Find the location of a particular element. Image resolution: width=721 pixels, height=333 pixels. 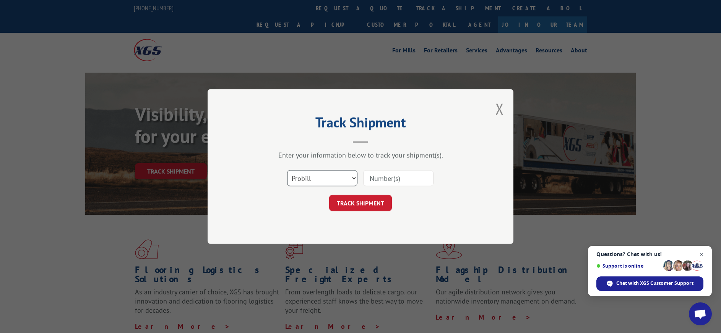

div: Open chat is located at coordinates (700, 314).